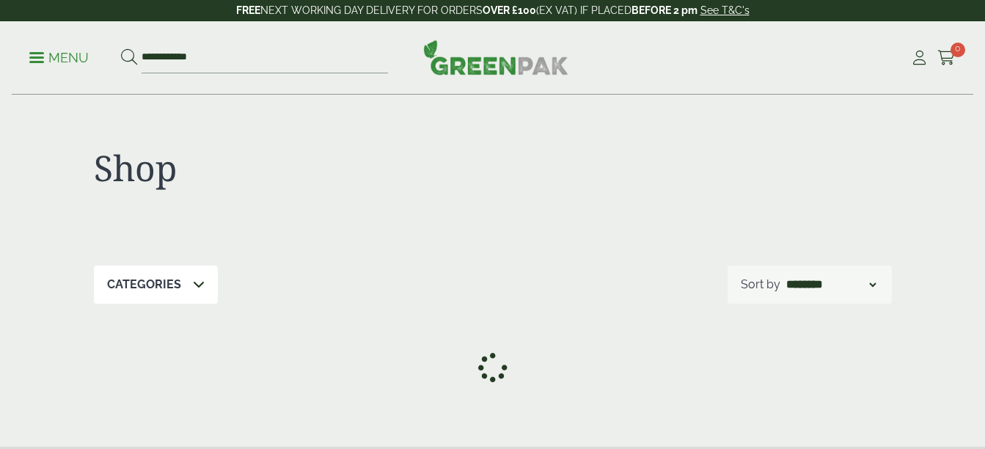  What do you see at coordinates (761, 285) in the screenshot?
I see `p: Sort by` at bounding box center [761, 285].